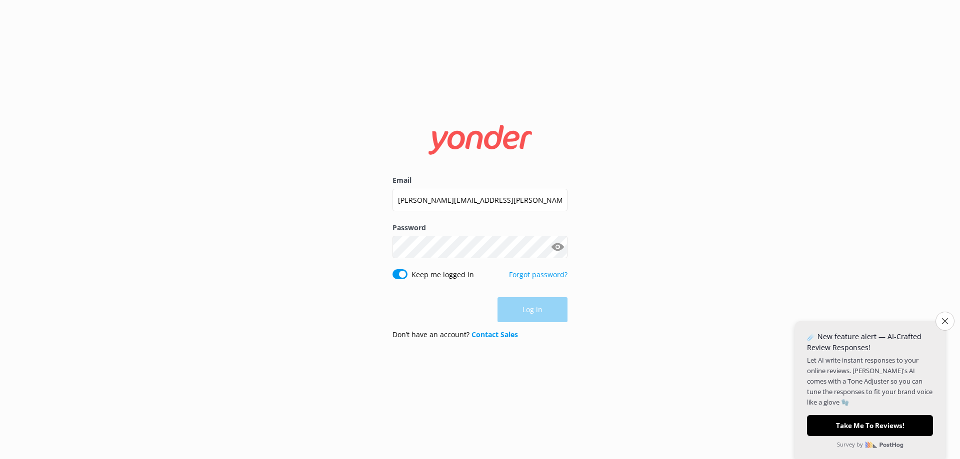 The width and height of the screenshot is (960, 459). Describe the element at coordinates (480, 180) in the screenshot. I see `label: Email` at that location.